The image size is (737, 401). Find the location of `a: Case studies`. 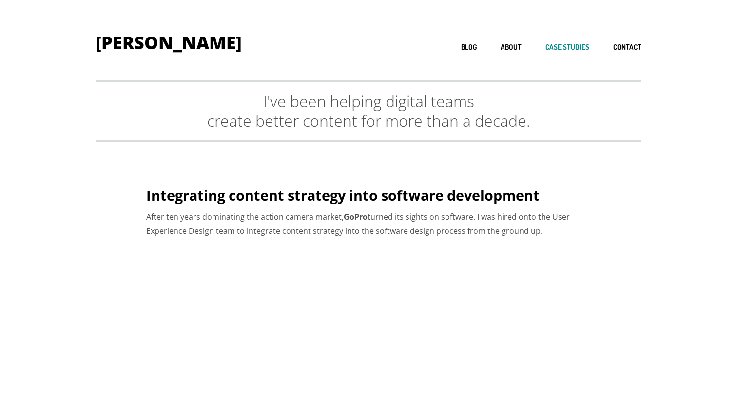

a: Case studies is located at coordinates (567, 47).